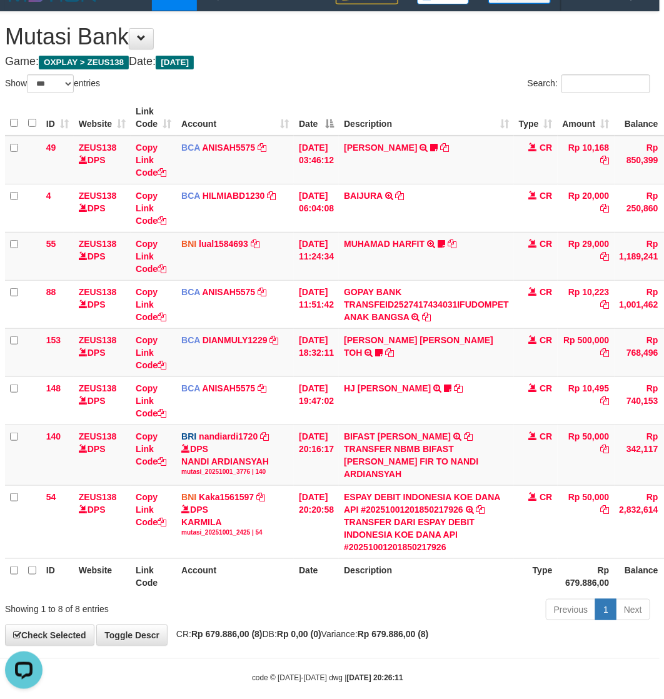 The width and height of the screenshot is (664, 699). Describe the element at coordinates (51, 244) in the screenshot. I see `span: 55` at that location.